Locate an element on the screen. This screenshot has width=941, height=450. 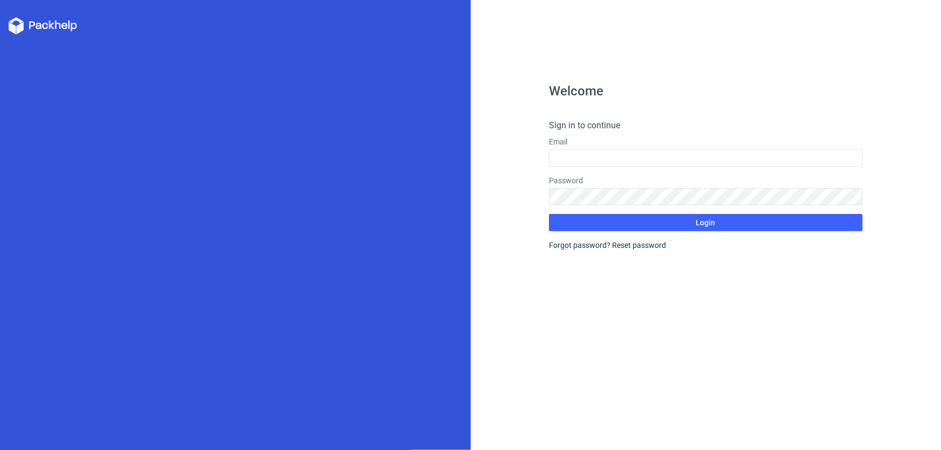
label: Email is located at coordinates (706, 142).